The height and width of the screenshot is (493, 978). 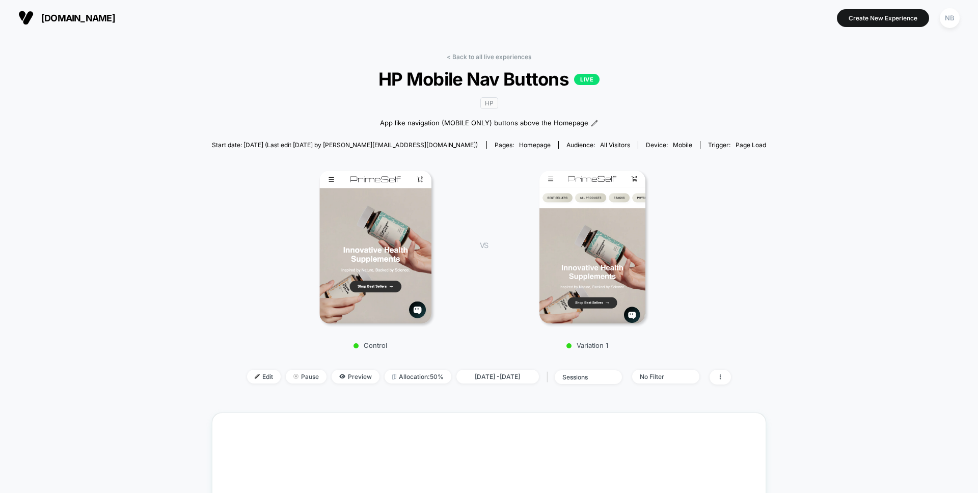 What do you see at coordinates (356, 377) in the screenshot?
I see `span: Preview` at bounding box center [356, 377].